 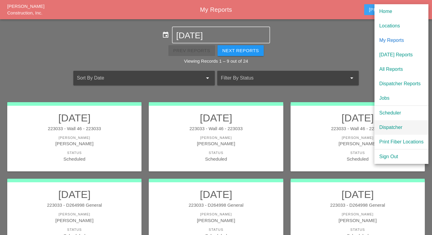 I want to click on div: Jobs, so click(x=402, y=98).